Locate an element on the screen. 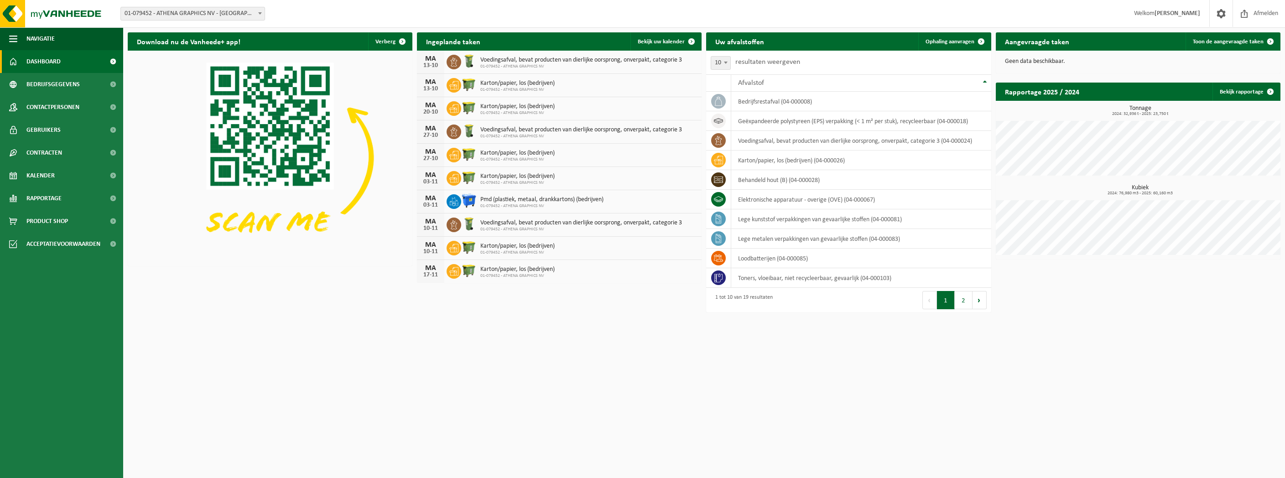 The image size is (1285, 478). button: Next is located at coordinates (980, 300).